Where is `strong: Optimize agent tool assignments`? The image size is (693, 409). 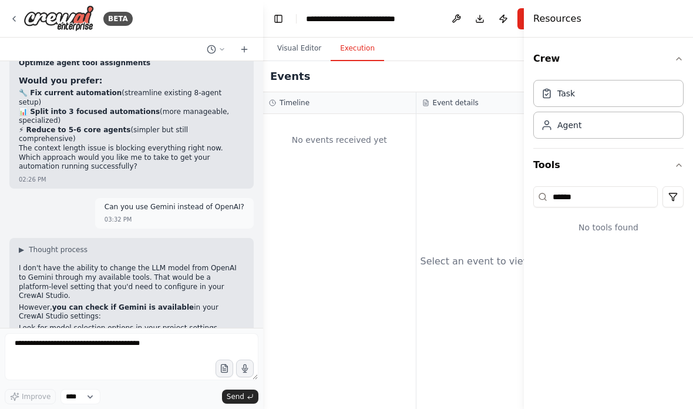 strong: Optimize agent tool assignments is located at coordinates (85, 63).